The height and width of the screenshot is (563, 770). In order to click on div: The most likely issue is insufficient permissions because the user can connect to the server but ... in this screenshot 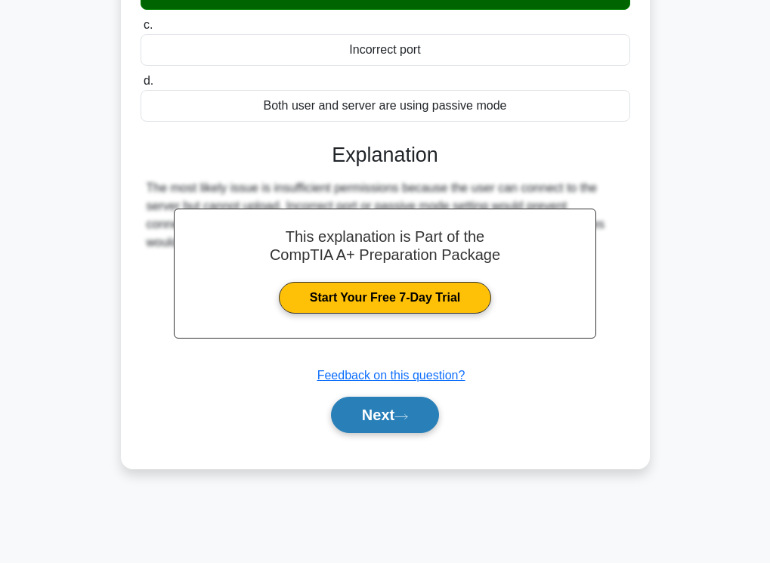, I will do `click(386, 215)`.